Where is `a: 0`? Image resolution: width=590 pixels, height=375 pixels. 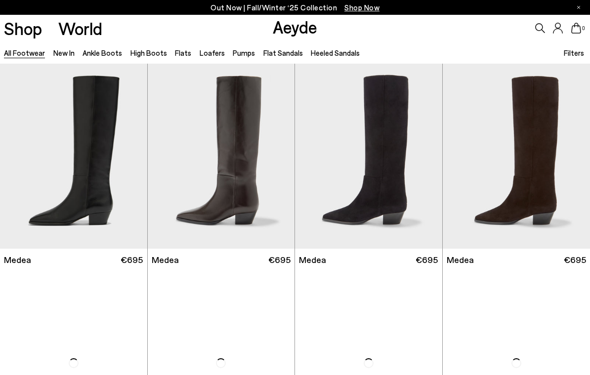
a: 0 is located at coordinates (576, 28).